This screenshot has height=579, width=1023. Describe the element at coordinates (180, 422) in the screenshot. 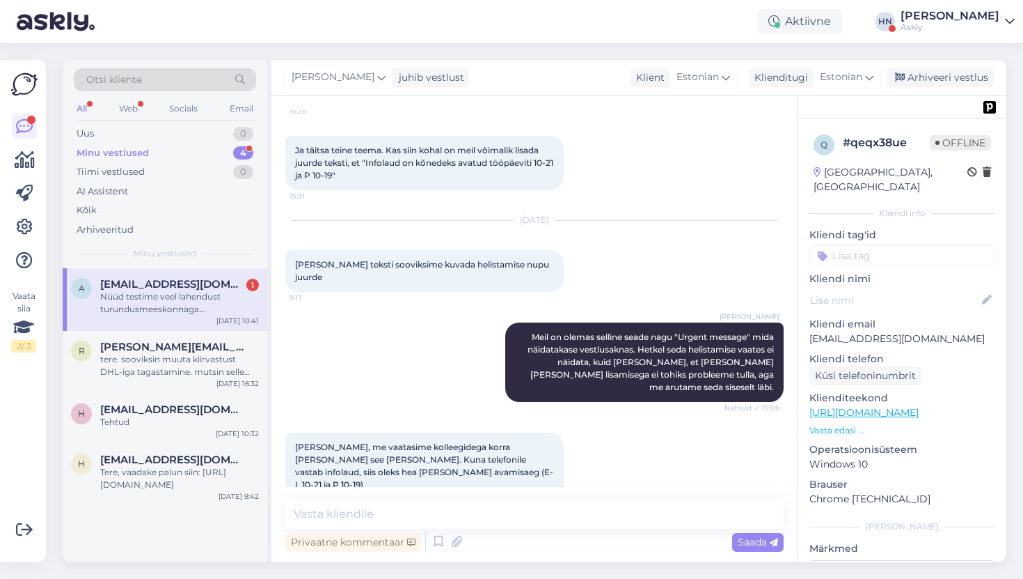

I see `div: Tehtud` at that location.